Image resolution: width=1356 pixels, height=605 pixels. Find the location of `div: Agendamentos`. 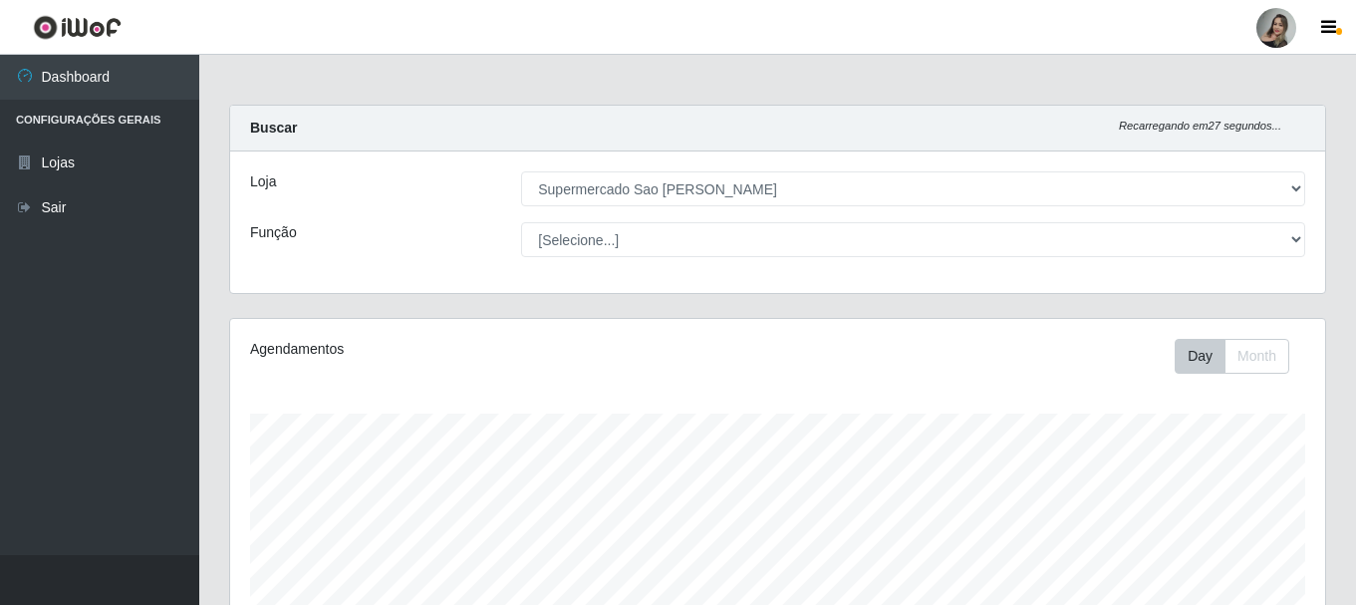

div: Agendamentos is located at coordinates (461, 349).